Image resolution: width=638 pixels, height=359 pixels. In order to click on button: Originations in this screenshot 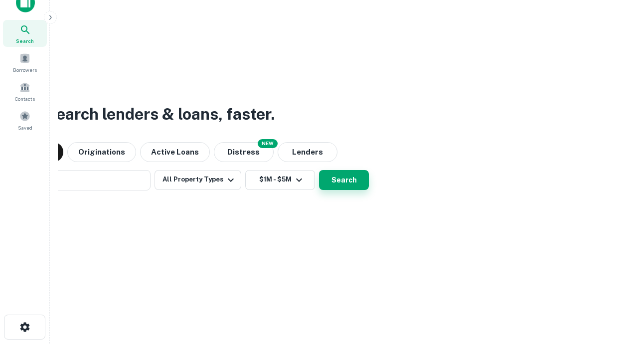, I will do `click(102, 152)`.